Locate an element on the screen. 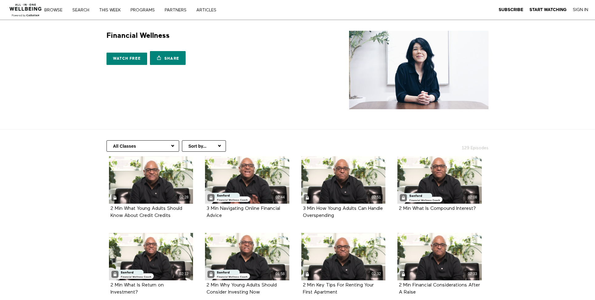 This screenshot has width=595, height=300. div: 02:28 is located at coordinates (184, 197).